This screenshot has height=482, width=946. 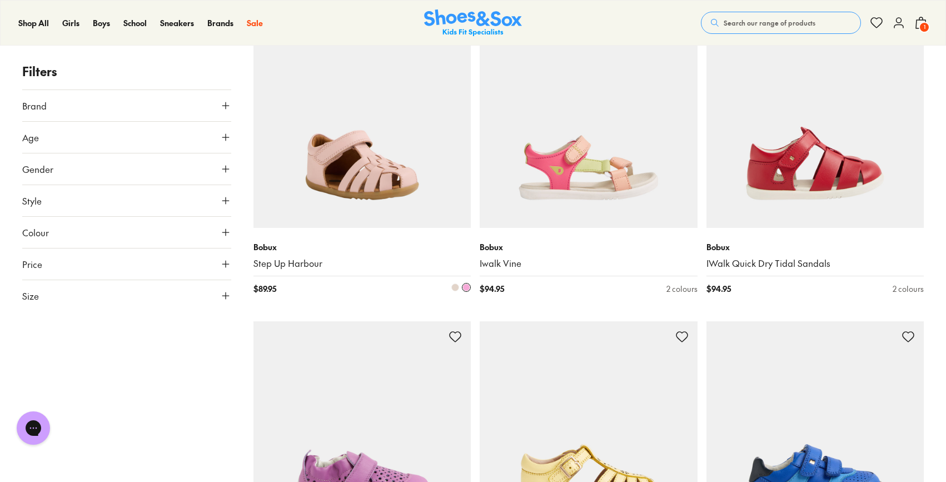 I want to click on span: Size, so click(x=31, y=296).